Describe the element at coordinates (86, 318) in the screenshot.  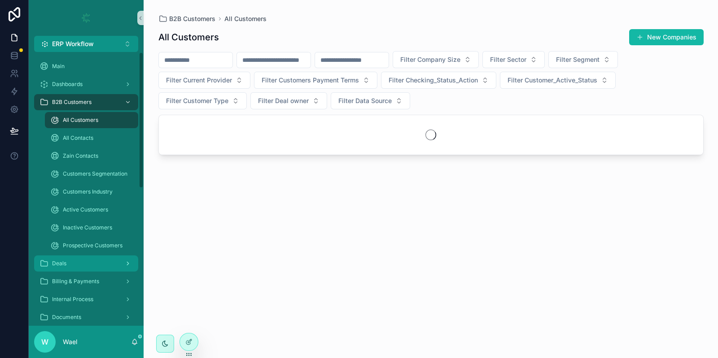
I see `a: Documents` at that location.